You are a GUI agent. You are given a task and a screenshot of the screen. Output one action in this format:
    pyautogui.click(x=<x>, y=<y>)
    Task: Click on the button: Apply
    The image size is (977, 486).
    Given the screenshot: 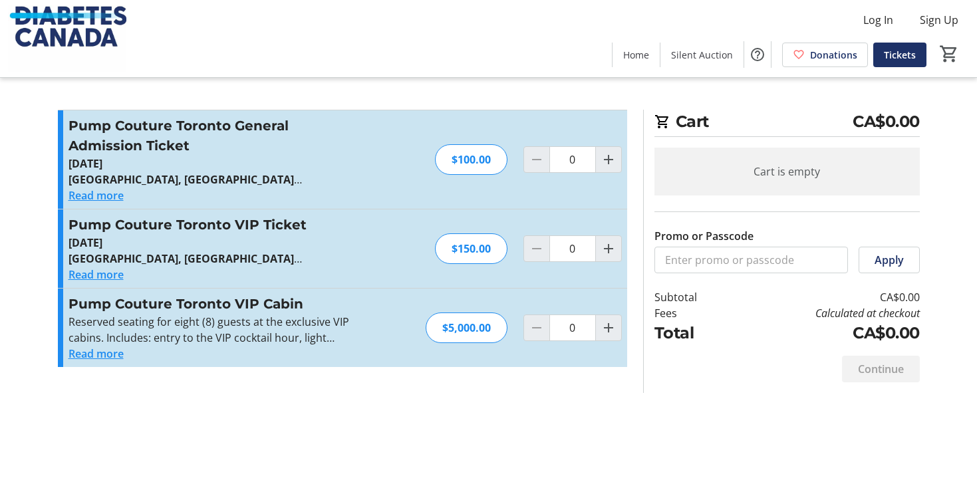 What is the action you would take?
    pyautogui.click(x=889, y=260)
    